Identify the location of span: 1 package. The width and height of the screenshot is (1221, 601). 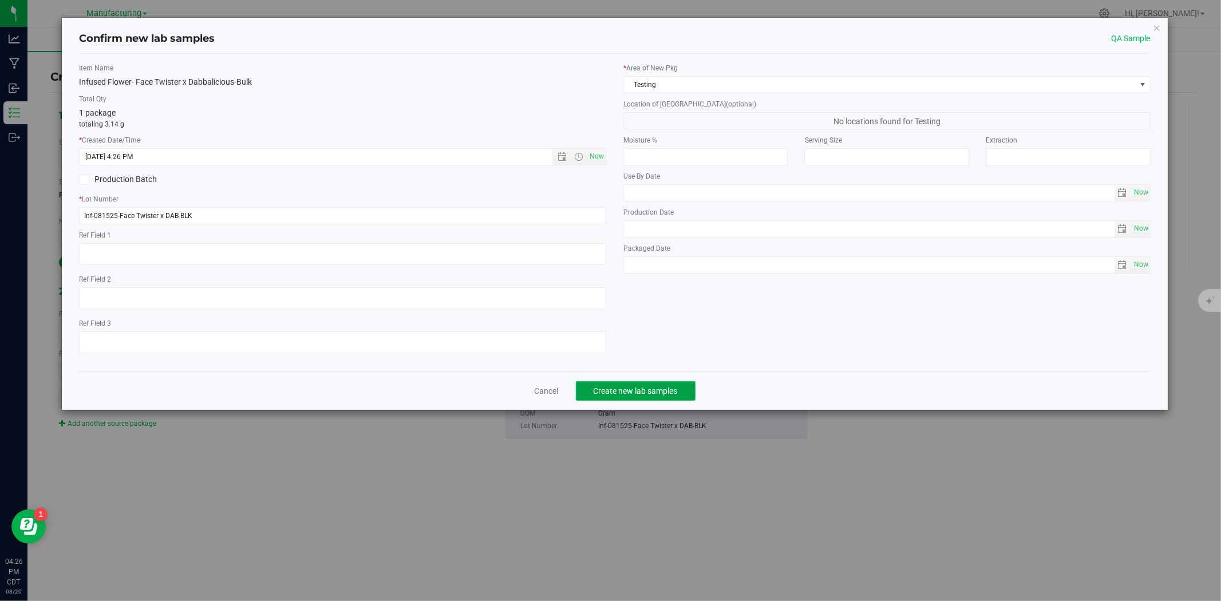
(97, 113).